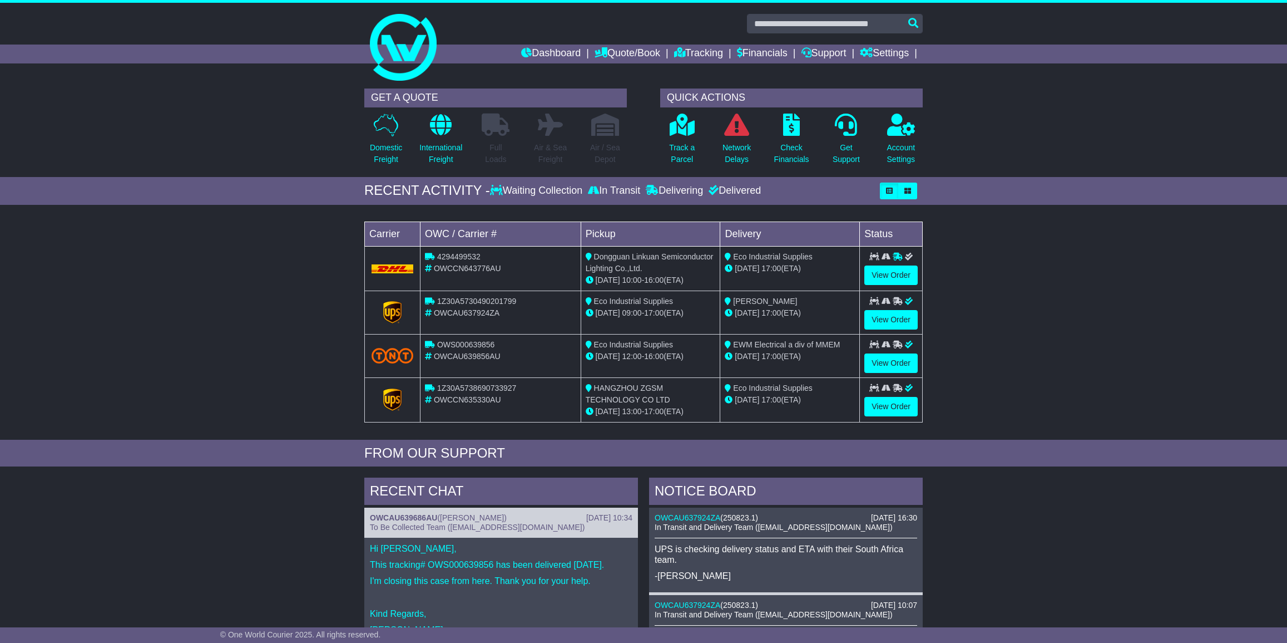 The width and height of the screenshot is (1287, 643). What do you see at coordinates (787, 344) in the screenshot?
I see `span: EWM Electrical a div of MMEM` at bounding box center [787, 344].